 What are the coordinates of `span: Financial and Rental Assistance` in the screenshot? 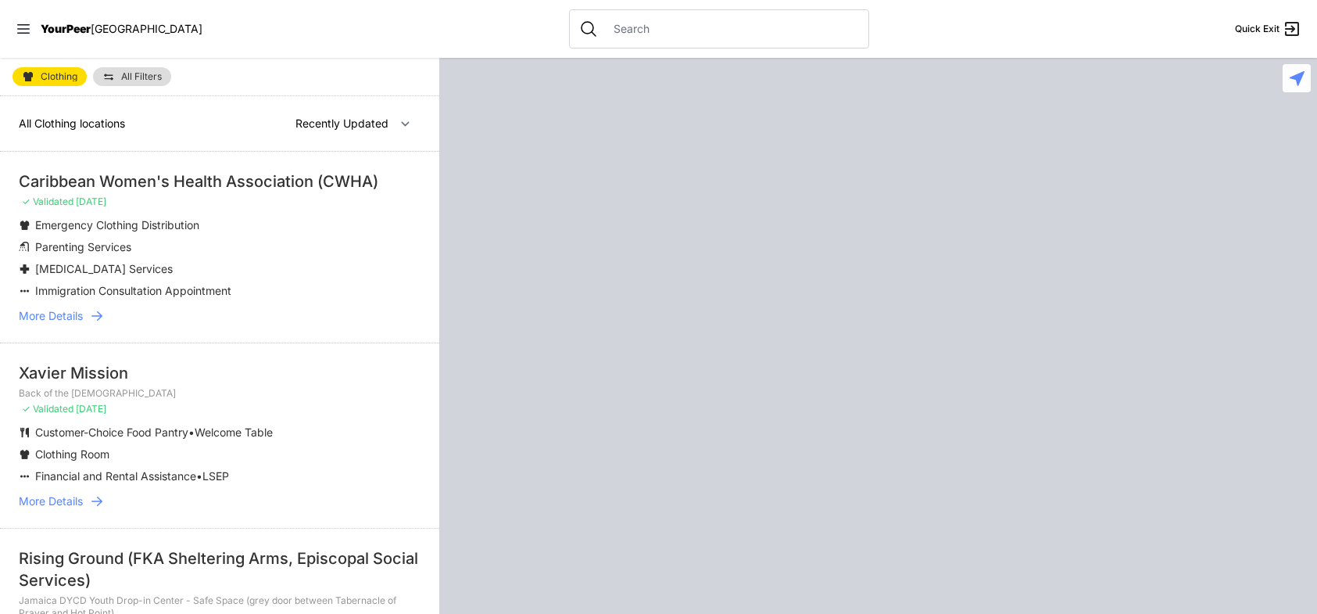 It's located at (116, 475).